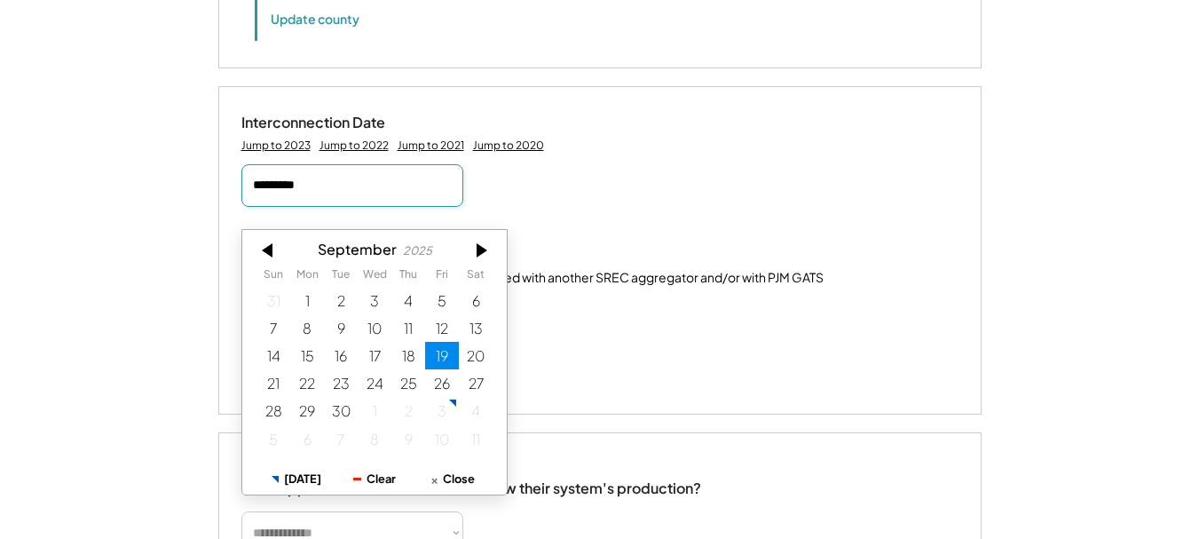 This screenshot has width=1199, height=539. Describe the element at coordinates (417, 250) in the screenshot. I see `div: 2025` at that location.